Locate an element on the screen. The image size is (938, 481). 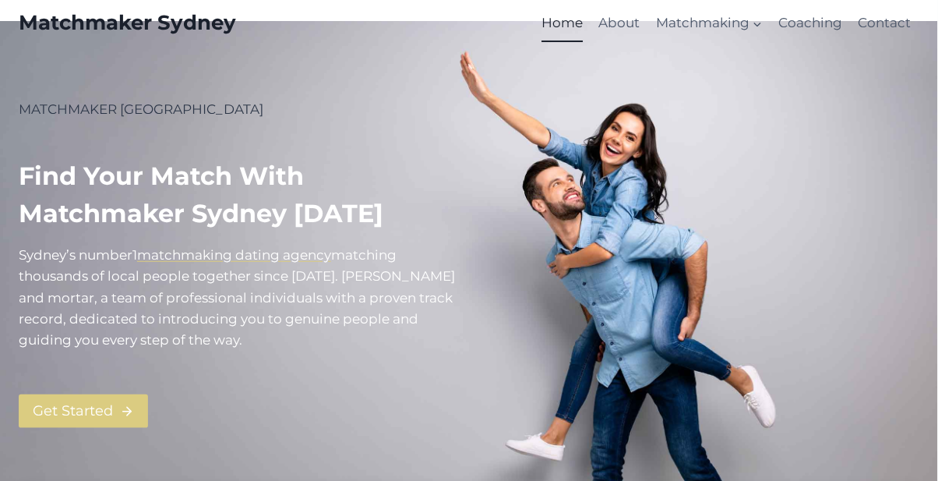
mark: m is located at coordinates (338, 255).